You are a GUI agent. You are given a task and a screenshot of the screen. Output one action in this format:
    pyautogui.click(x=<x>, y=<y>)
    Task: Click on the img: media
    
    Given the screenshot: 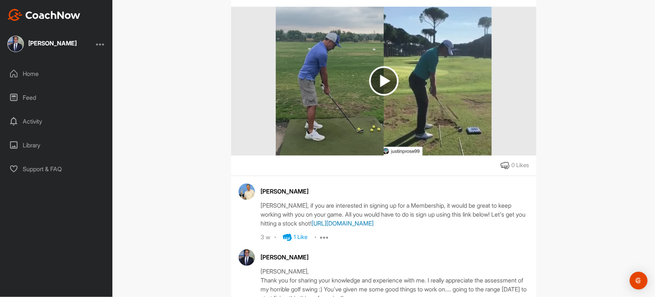 What is the action you would take?
    pyautogui.click(x=384, y=81)
    